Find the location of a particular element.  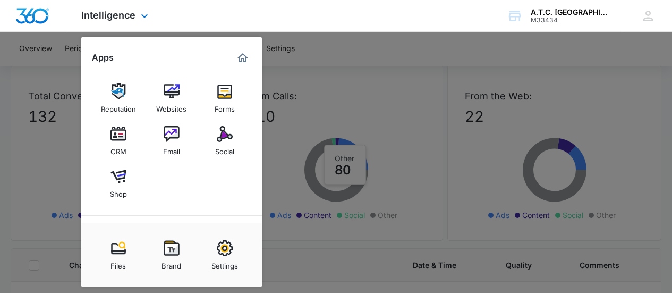

a: Files is located at coordinates (118, 255).